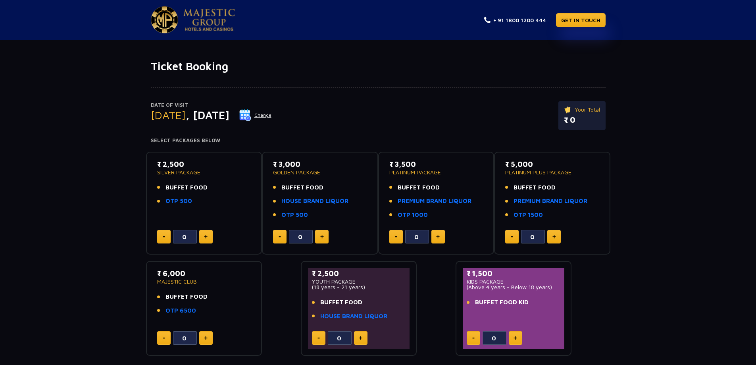 This screenshot has width=756, height=365. Describe the element at coordinates (513, 281) in the screenshot. I see `p: KIDS PACKAGE` at that location.